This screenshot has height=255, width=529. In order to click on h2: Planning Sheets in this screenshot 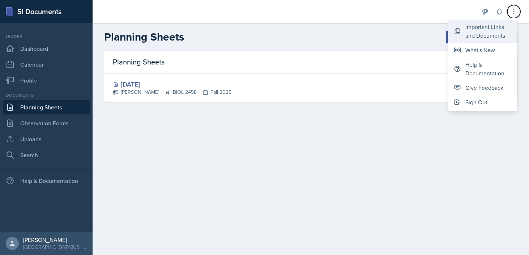, I will do `click(144, 37)`.